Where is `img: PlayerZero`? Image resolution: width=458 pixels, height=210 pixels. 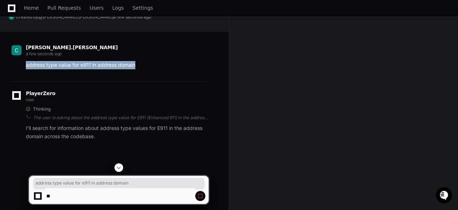 img: PlayerZero is located at coordinates (14, 14).